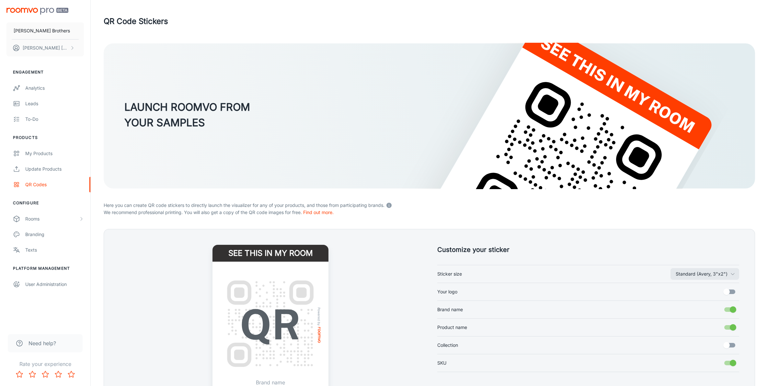 This screenshot has width=768, height=386. I want to click on span: Need help?, so click(42, 343).